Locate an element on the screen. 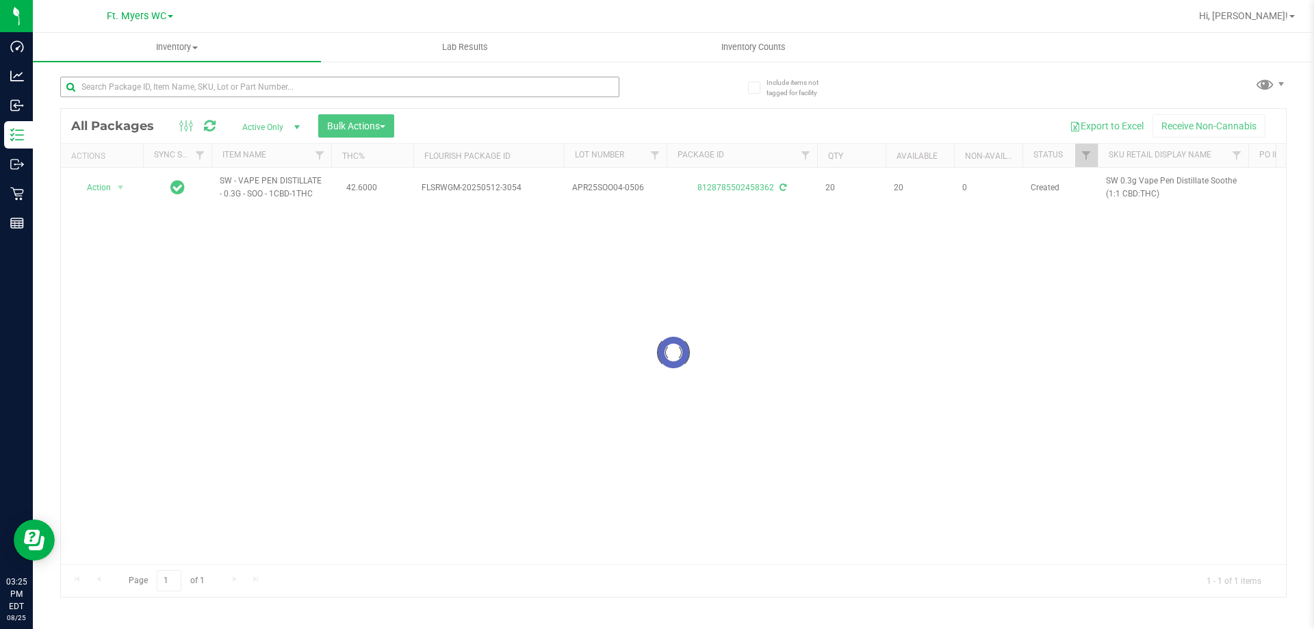 Image resolution: width=1314 pixels, height=629 pixels. inline-svg: Inventory is located at coordinates (17, 135).